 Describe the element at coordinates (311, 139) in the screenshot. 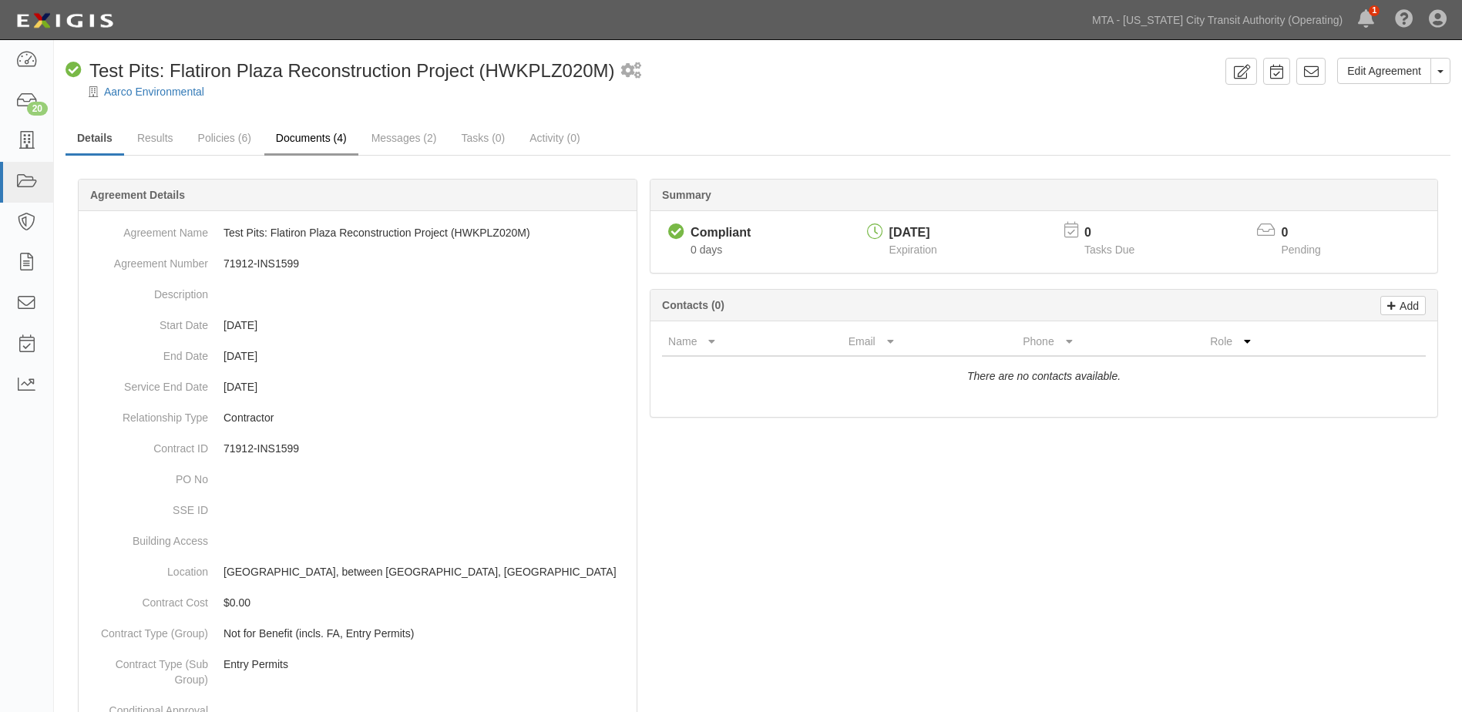

I see `a: Documents (4)` at that location.